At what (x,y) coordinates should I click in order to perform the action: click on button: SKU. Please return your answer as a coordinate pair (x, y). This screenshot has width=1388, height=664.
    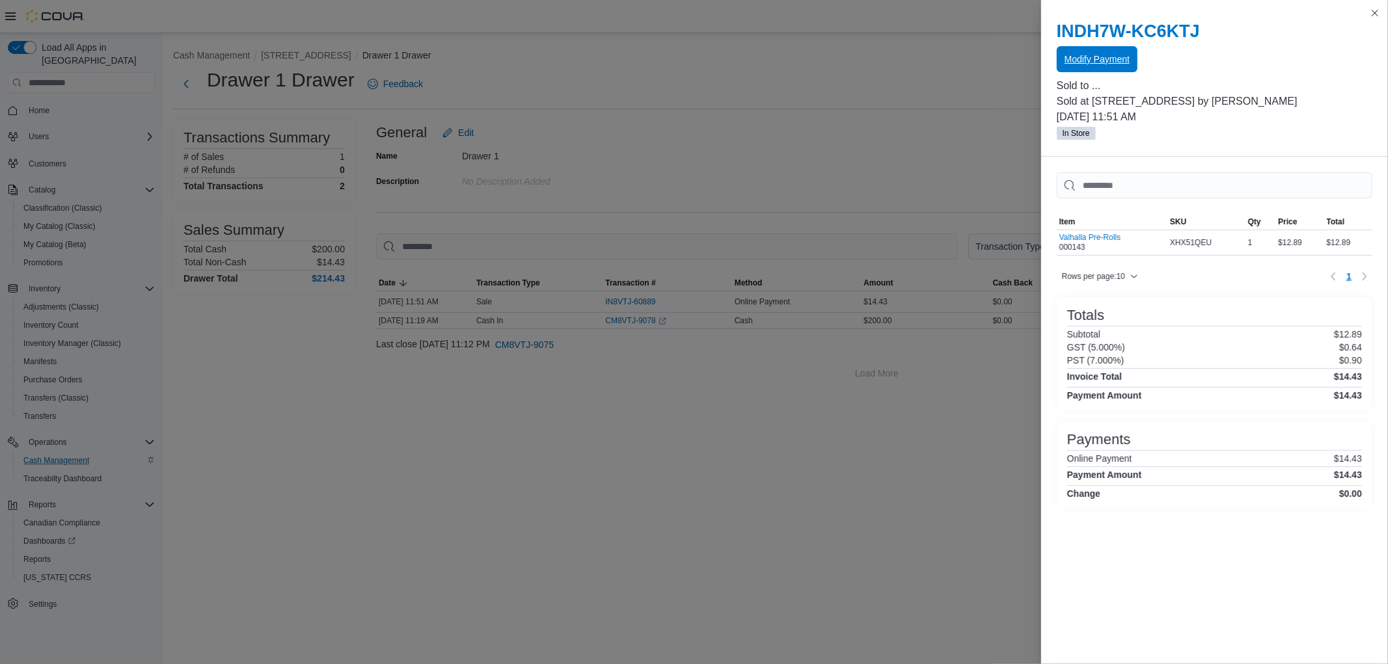
    Looking at the image, I should click on (1206, 222).